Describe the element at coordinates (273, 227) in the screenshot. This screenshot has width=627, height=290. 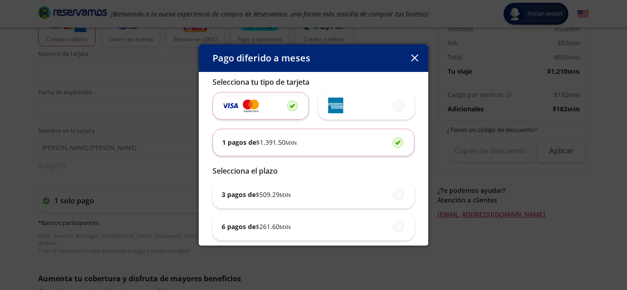
I see `span: $ 261.60` at that location.